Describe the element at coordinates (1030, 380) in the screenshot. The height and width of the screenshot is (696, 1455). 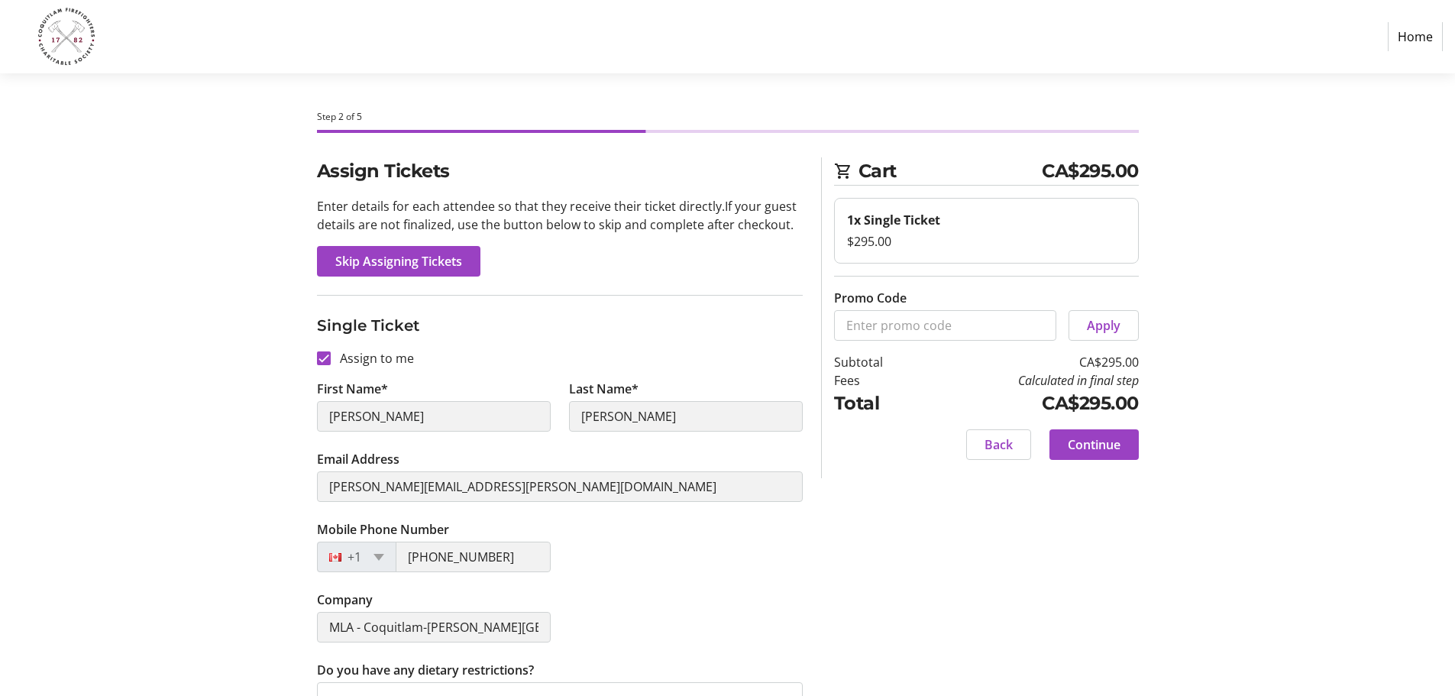
I see `td: Calculated in final step` at that location.